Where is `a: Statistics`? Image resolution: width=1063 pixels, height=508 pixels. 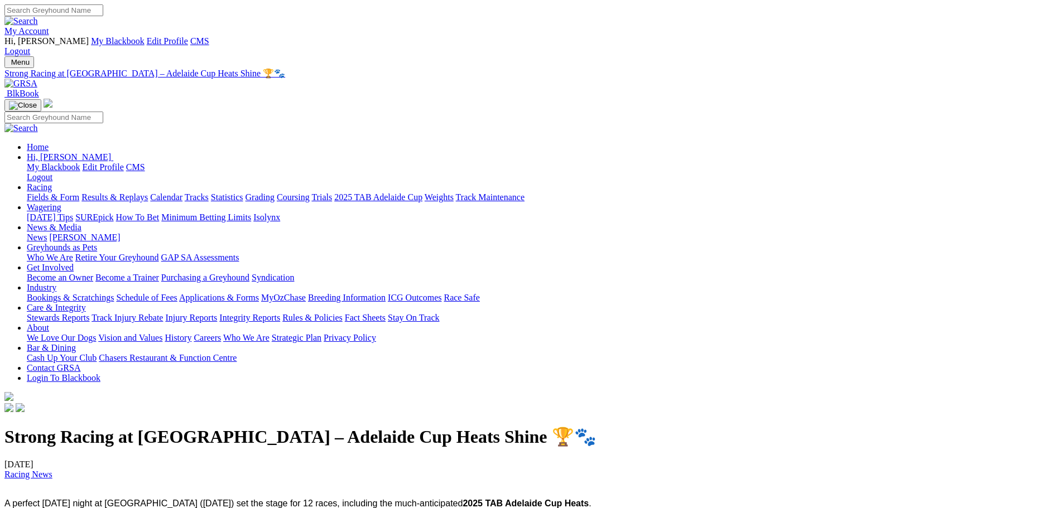 a: Statistics is located at coordinates (227, 197).